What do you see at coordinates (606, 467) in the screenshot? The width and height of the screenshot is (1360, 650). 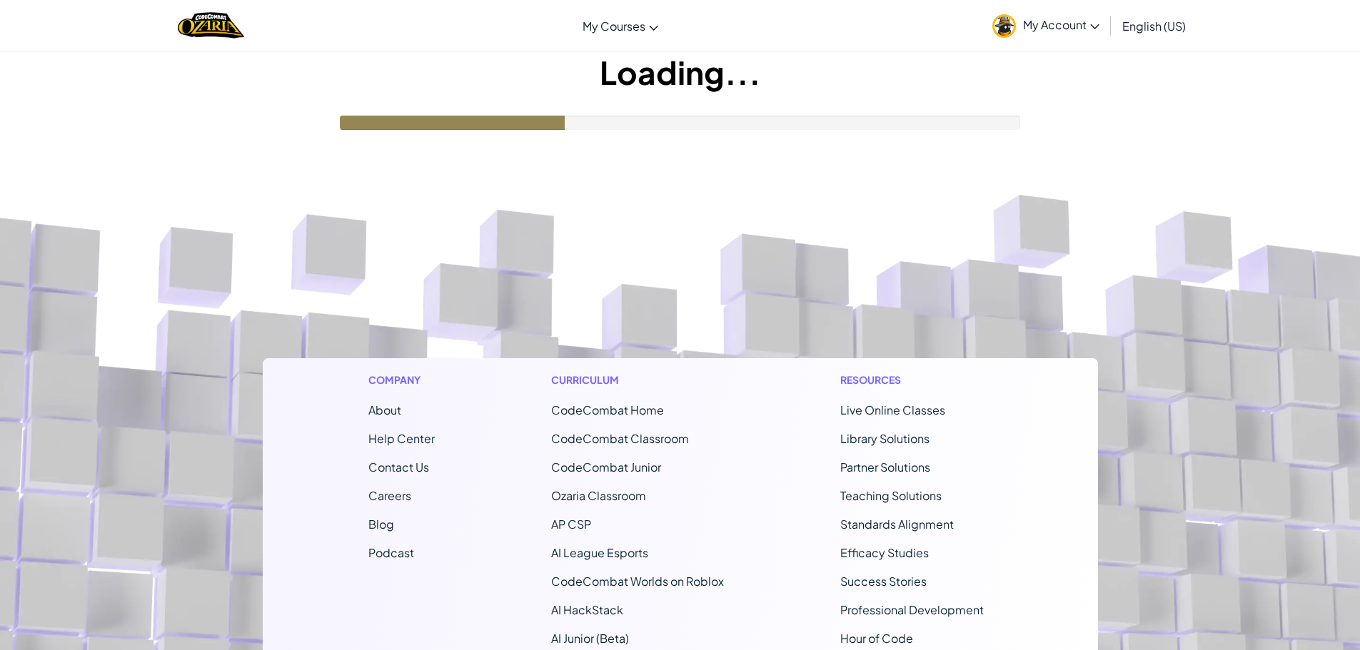 I see `a: CodeCombat Junior` at bounding box center [606, 467].